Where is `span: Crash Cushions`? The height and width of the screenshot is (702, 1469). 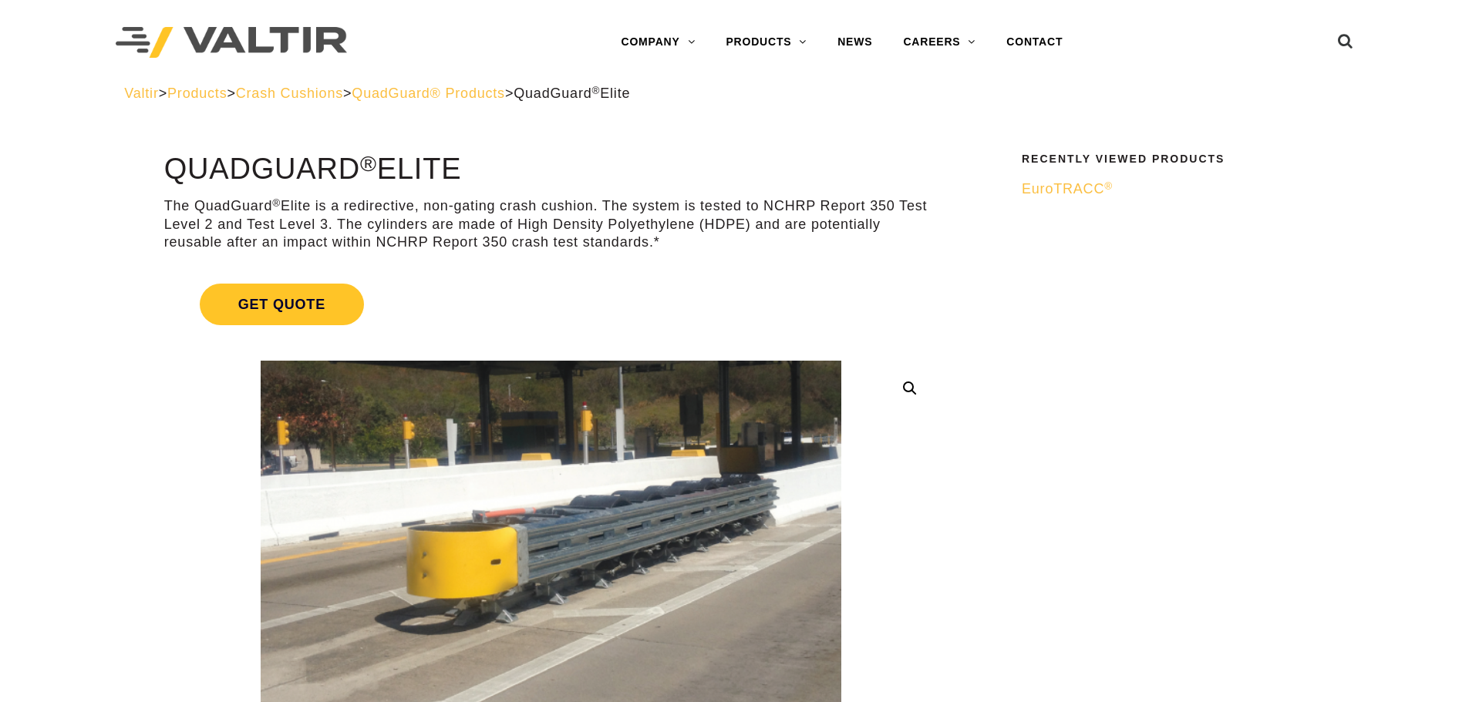
span: Crash Cushions is located at coordinates (289, 93).